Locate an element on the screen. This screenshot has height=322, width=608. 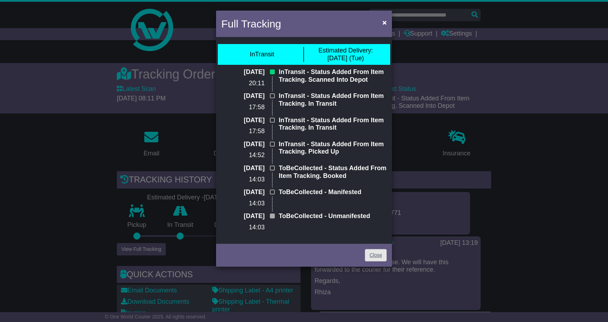
p: 20:11 is located at coordinates (243, 83).